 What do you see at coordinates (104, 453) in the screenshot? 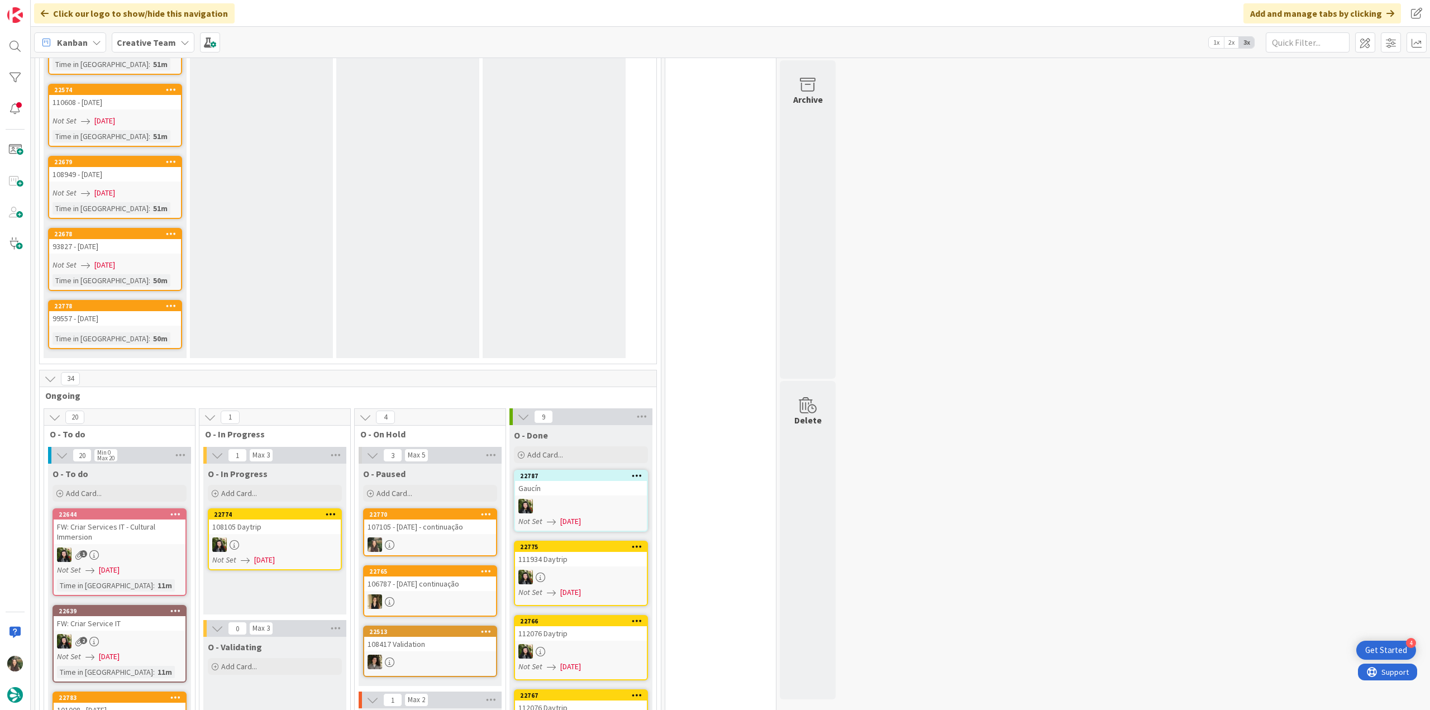
I see `div: Min 0` at bounding box center [104, 453].